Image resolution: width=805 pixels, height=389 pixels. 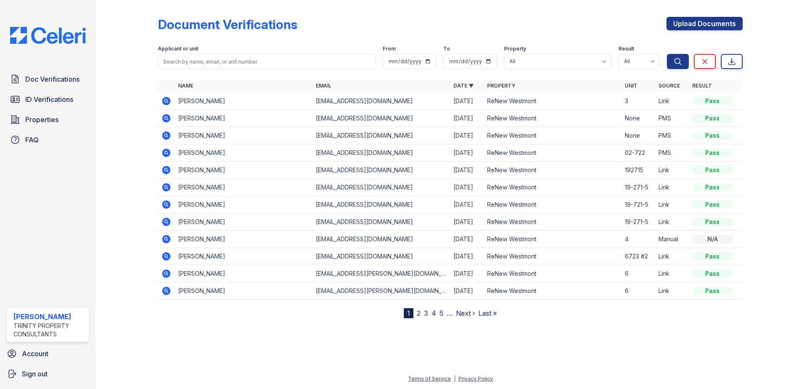 What do you see at coordinates (323, 85) in the screenshot?
I see `a: Email` at bounding box center [323, 85].